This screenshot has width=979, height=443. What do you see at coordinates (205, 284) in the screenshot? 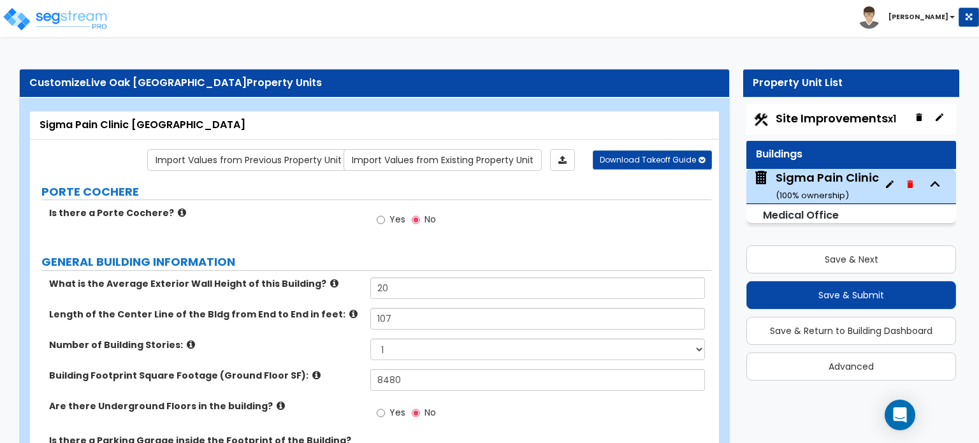
I see `label: What is the Average Exterior Wall Height of this Building?` at bounding box center [205, 284].